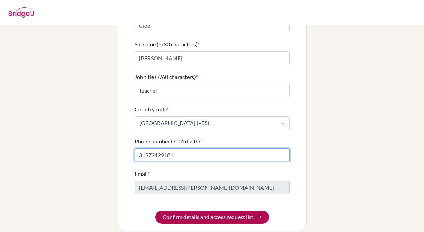 The width and height of the screenshot is (424, 232). I want to click on input: Enter your first name, so click(212, 25).